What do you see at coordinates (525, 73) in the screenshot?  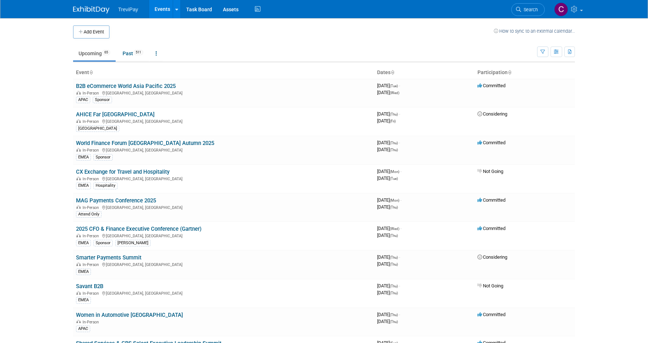 I see `th: Participation` at bounding box center [525, 73].